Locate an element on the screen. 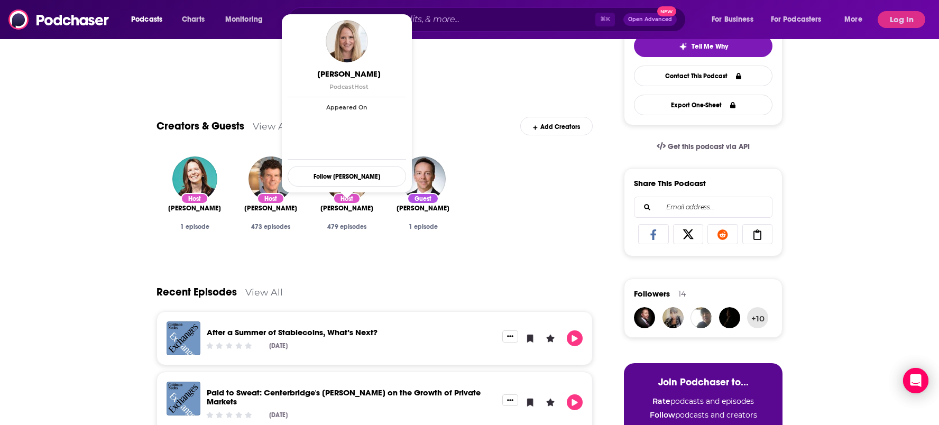 This screenshot has width=939, height=425. strong: Follow is located at coordinates (663, 415).